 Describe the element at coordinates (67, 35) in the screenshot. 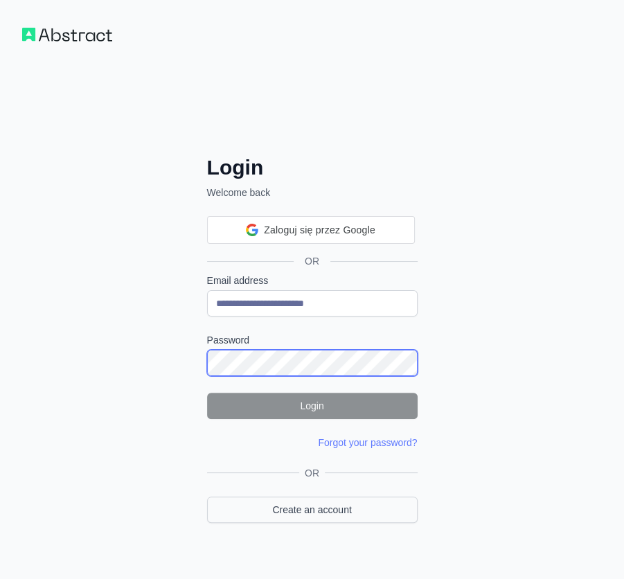

I see `img: Workflow` at that location.